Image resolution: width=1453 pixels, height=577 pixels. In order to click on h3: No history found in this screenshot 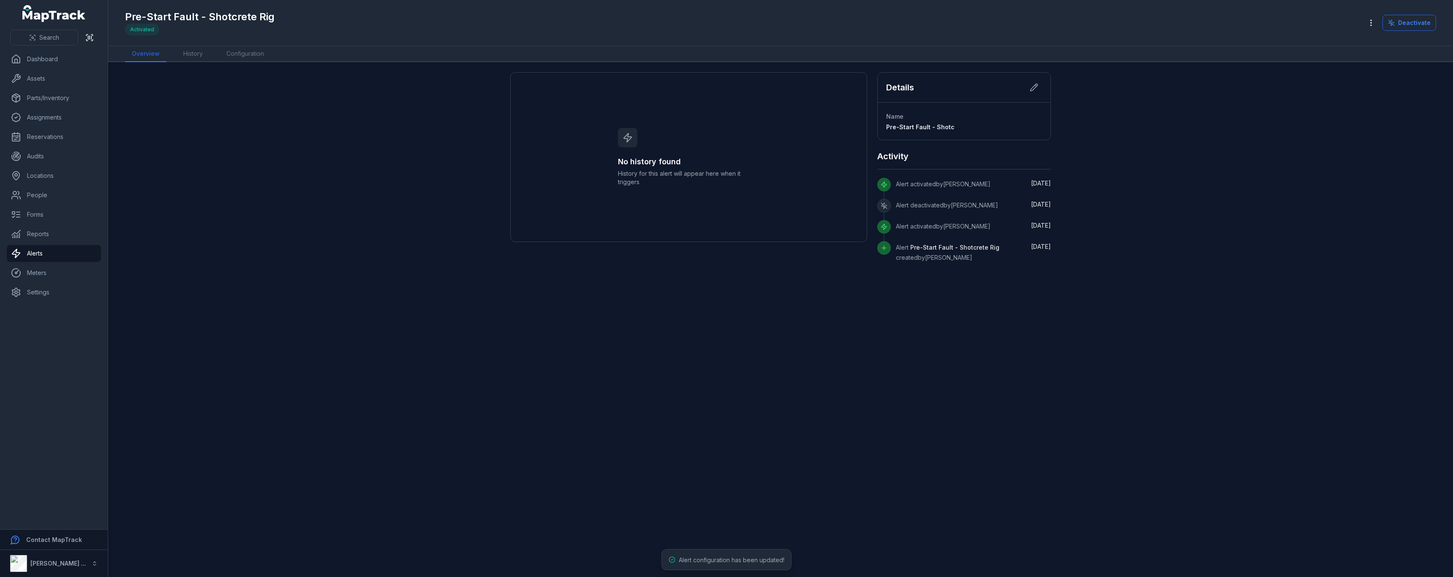, I will do `click(689, 162)`.